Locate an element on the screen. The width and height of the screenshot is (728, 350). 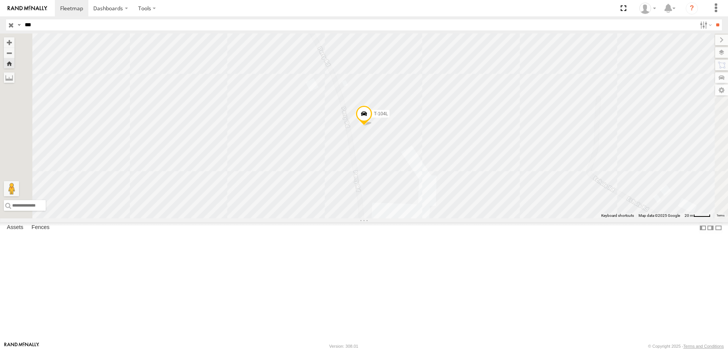
span: 20 m is located at coordinates (689, 216).